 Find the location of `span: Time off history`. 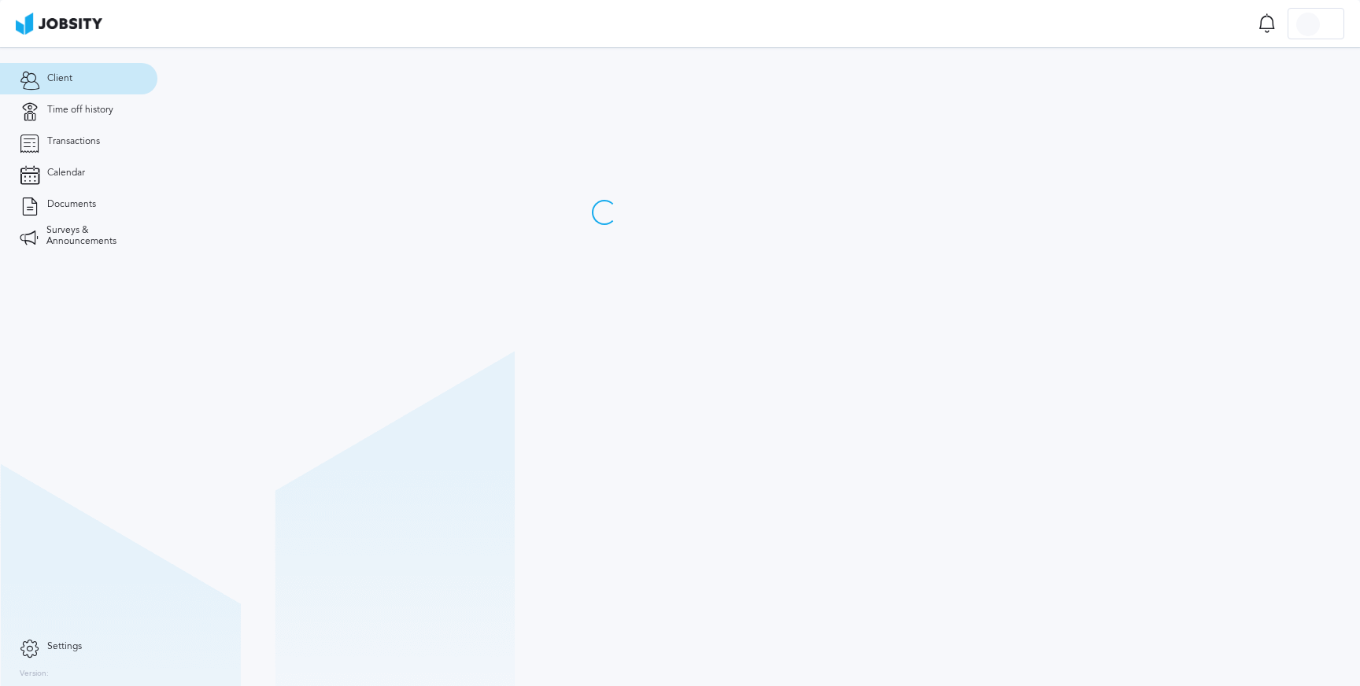

span: Time off history is located at coordinates (80, 110).